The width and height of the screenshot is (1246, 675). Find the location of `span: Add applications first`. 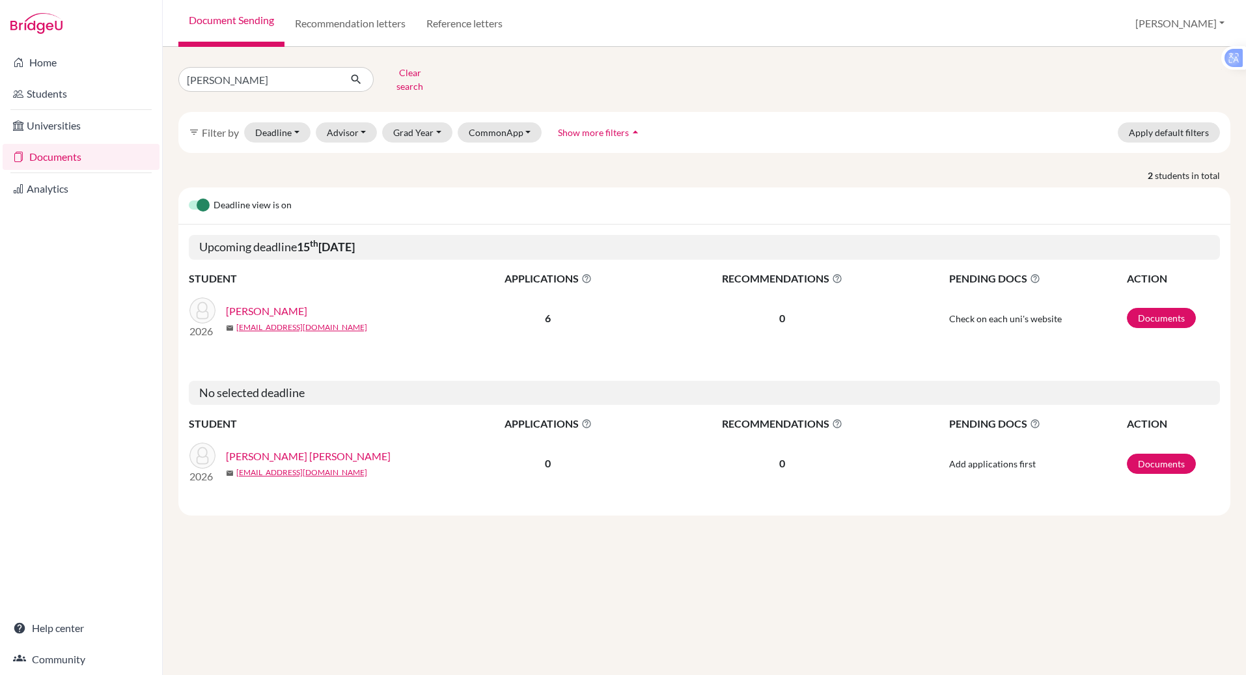

span: Add applications first is located at coordinates (992, 463).